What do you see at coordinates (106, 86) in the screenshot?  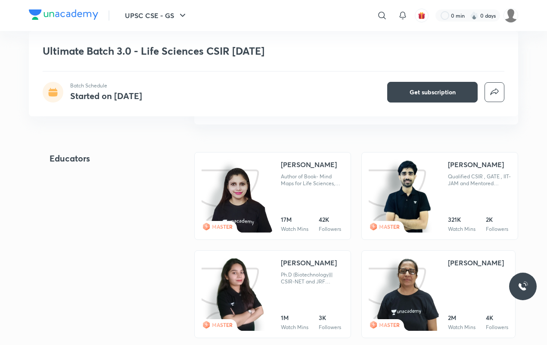 I see `p: Batch Schedule` at bounding box center [106, 86].